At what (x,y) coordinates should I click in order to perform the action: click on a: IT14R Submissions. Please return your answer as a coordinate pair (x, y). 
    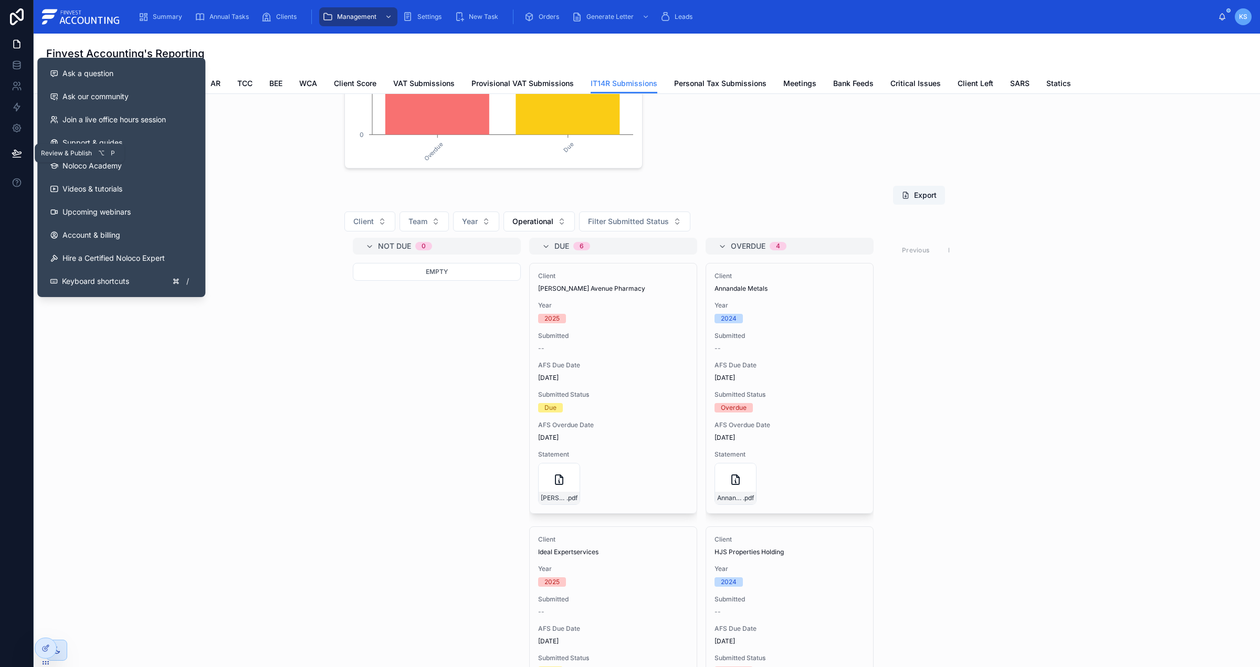
    Looking at the image, I should click on (624, 84).